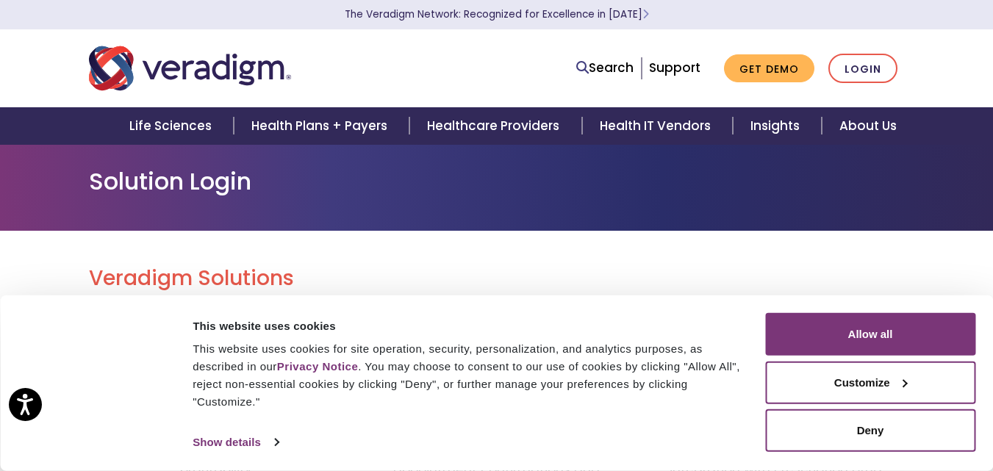  I want to click on a: Show details, so click(235, 443).